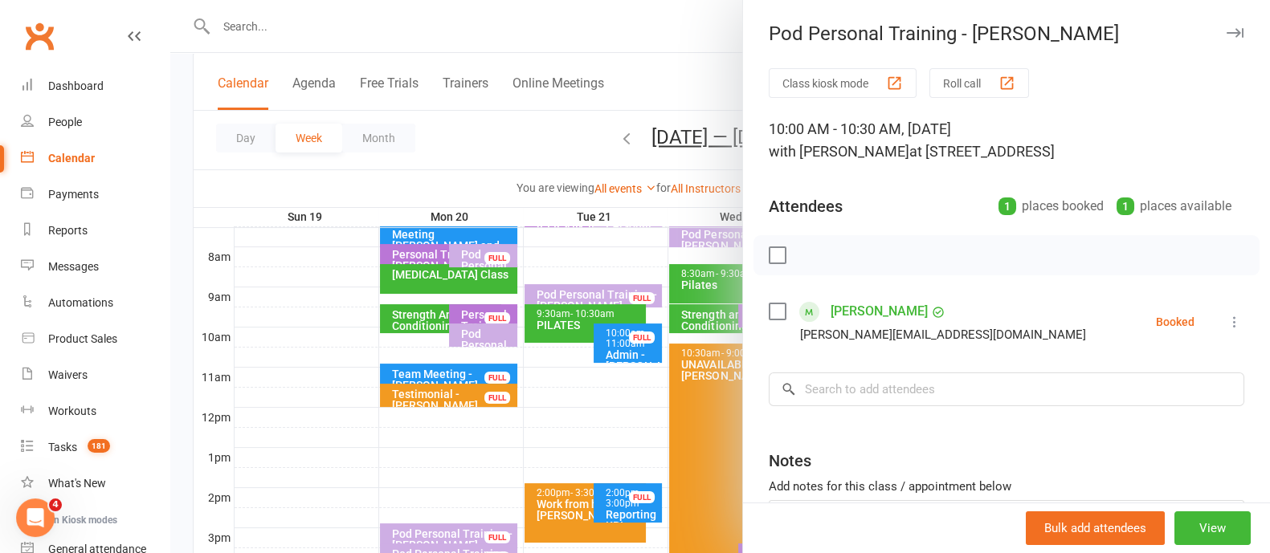 Image resolution: width=1270 pixels, height=553 pixels. I want to click on div: What's New, so click(77, 483).